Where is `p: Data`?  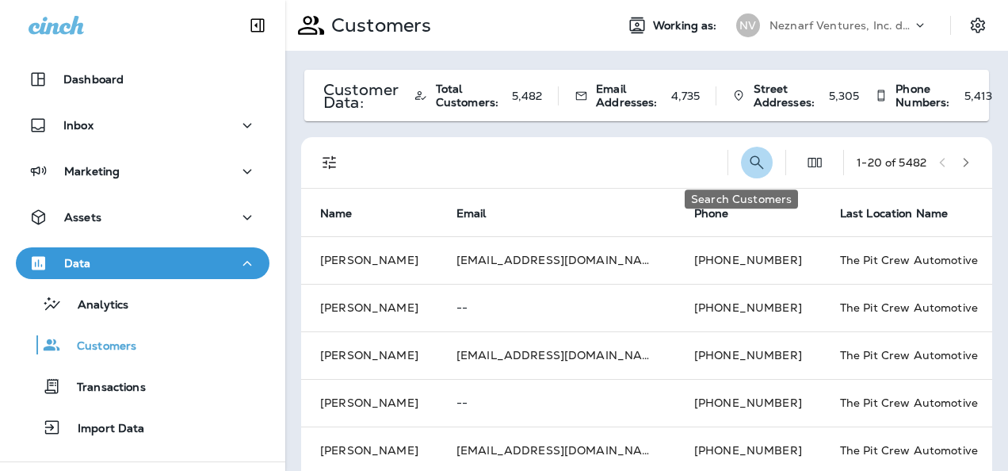
p: Data is located at coordinates (78, 263).